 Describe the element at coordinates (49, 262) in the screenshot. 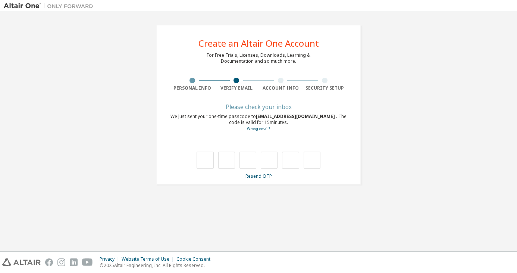

I see `img: facebook.svg` at that location.